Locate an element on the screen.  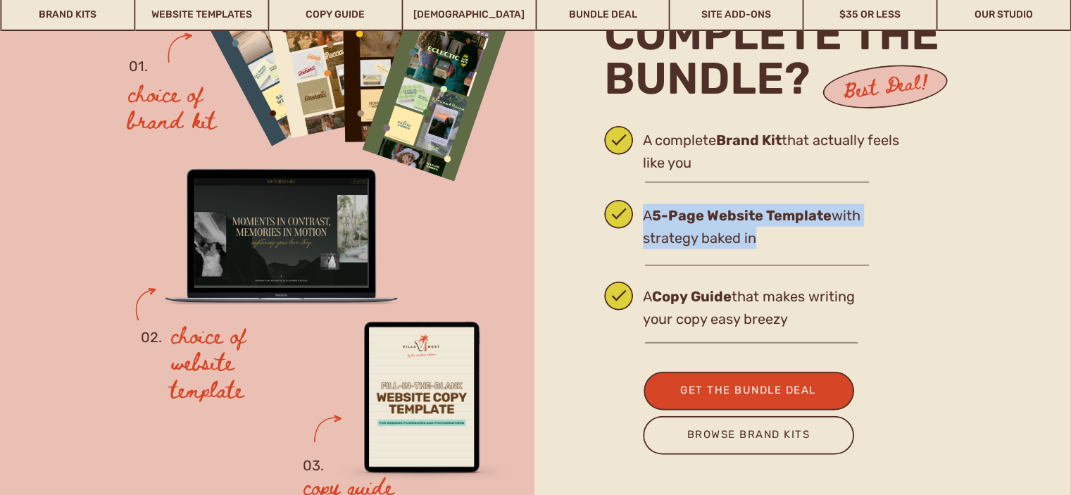
p: You’ll love this if... is located at coordinates (333, 153).